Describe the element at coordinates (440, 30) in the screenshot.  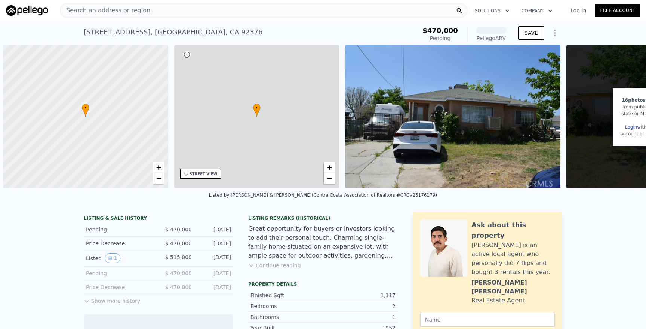
I see `span: $470,000` at that location.